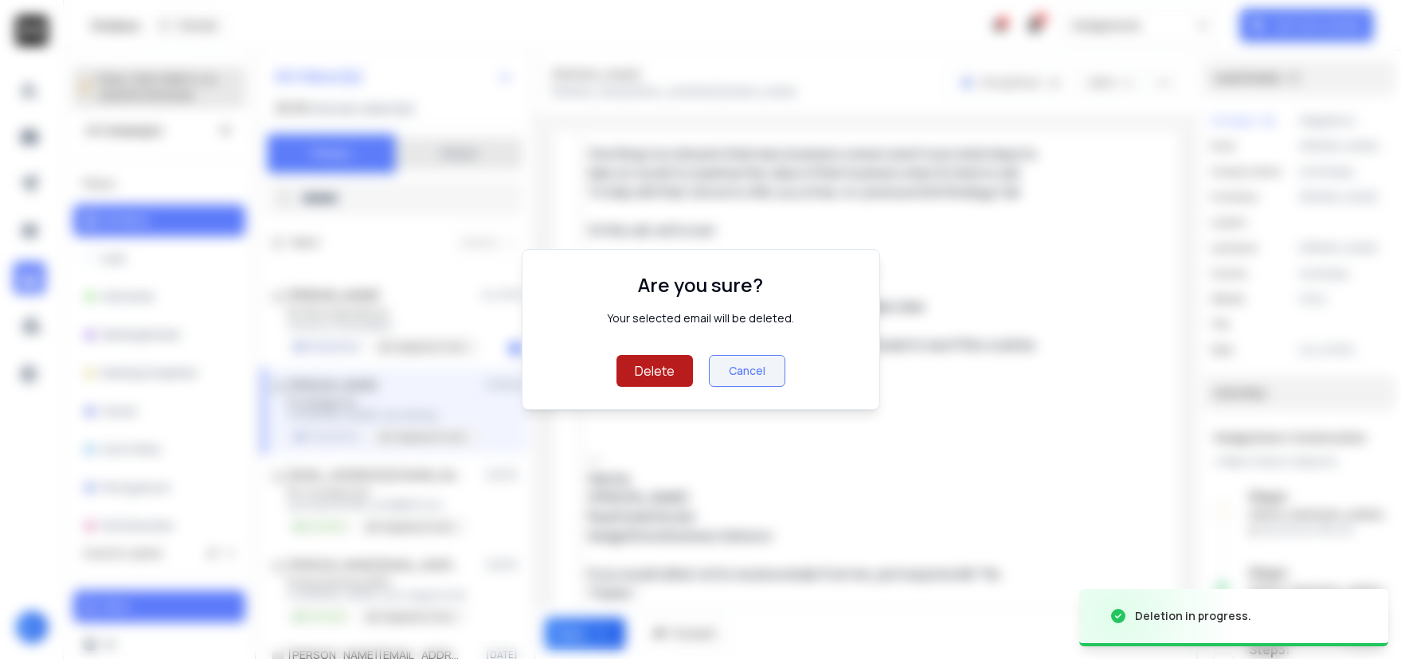  What do you see at coordinates (747, 371) in the screenshot?
I see `button: Cancel` at bounding box center [747, 371].